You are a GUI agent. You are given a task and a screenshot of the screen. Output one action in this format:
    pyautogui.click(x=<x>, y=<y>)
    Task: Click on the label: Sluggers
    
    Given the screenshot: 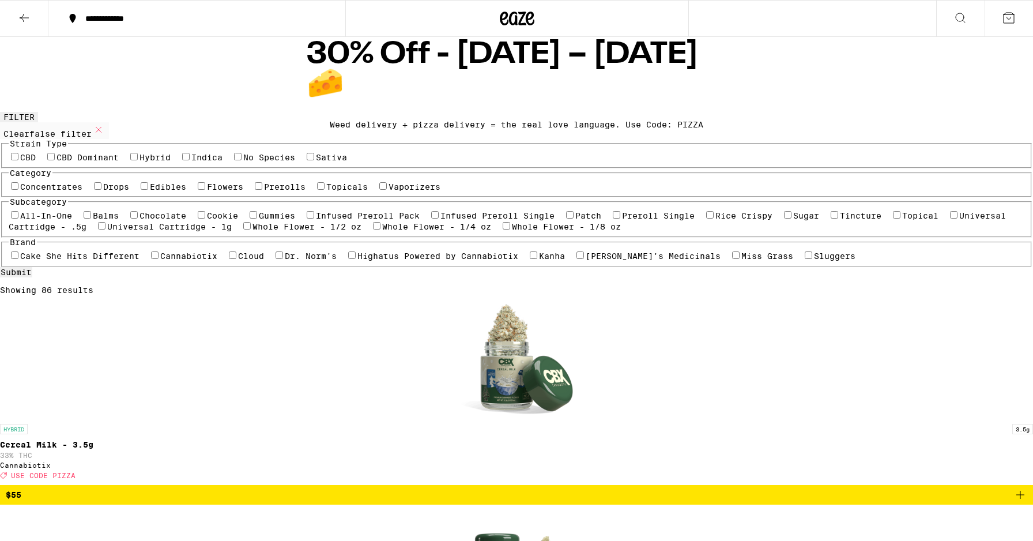 What is the action you would take?
    pyautogui.click(x=835, y=256)
    